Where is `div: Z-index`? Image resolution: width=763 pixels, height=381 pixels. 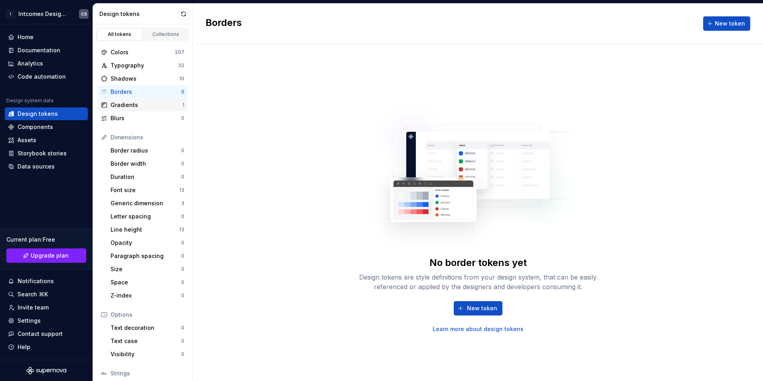
div: Z-index is located at coordinates (146, 295).